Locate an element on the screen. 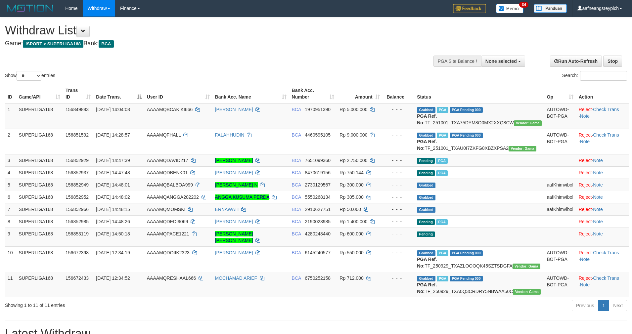  span: Rp 300.000 is located at coordinates (351, 185).